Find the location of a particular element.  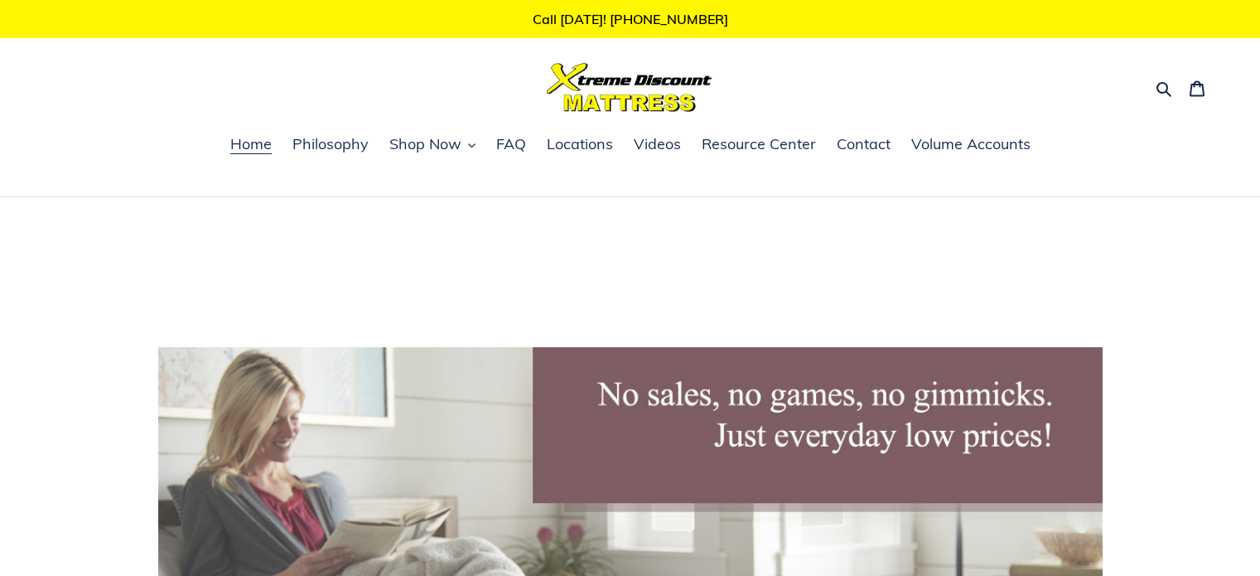

img: Xtreme Discount Mattress is located at coordinates (629, 87).